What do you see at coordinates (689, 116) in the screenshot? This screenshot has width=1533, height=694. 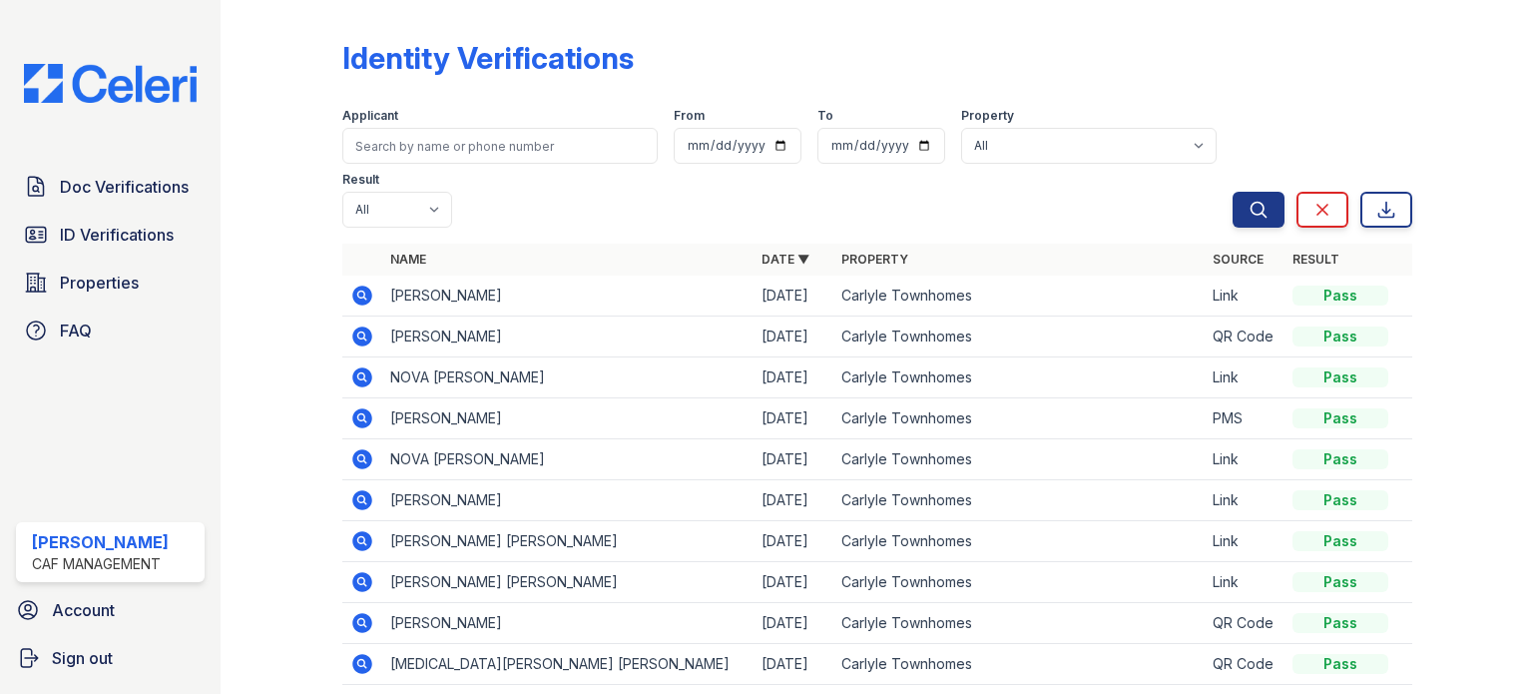 I see `label: From` at bounding box center [689, 116].